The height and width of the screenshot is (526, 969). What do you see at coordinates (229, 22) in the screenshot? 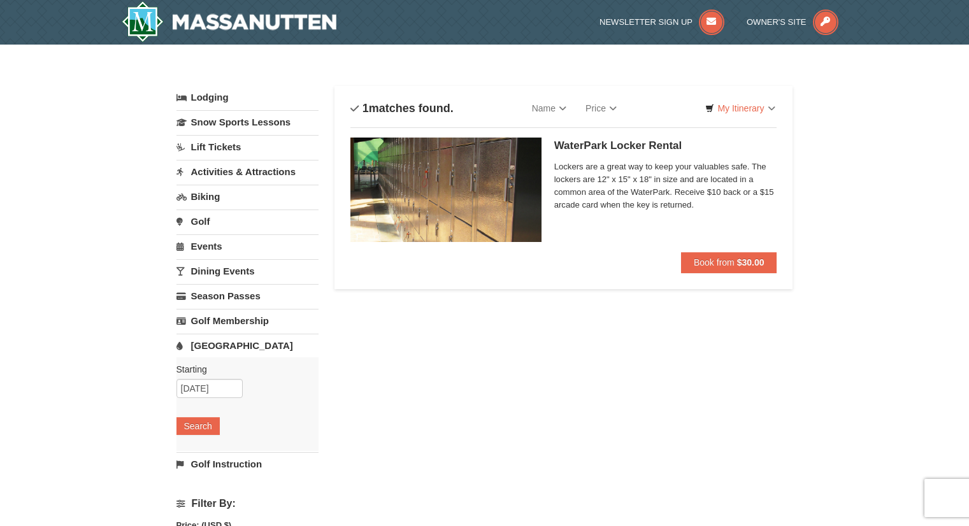
I see `img: Massanutten Resort Logo` at bounding box center [229, 22].